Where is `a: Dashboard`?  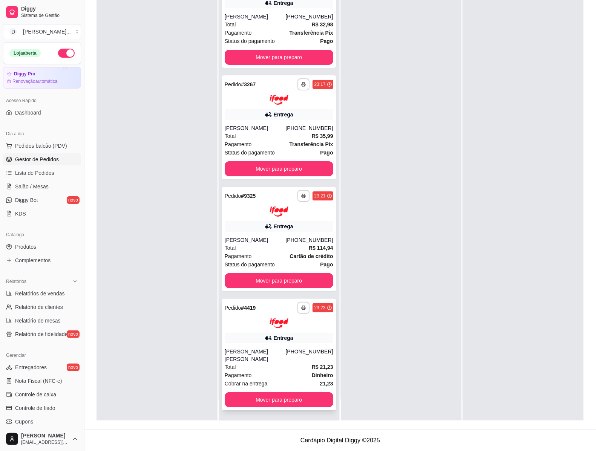 a: Dashboard is located at coordinates (42, 113).